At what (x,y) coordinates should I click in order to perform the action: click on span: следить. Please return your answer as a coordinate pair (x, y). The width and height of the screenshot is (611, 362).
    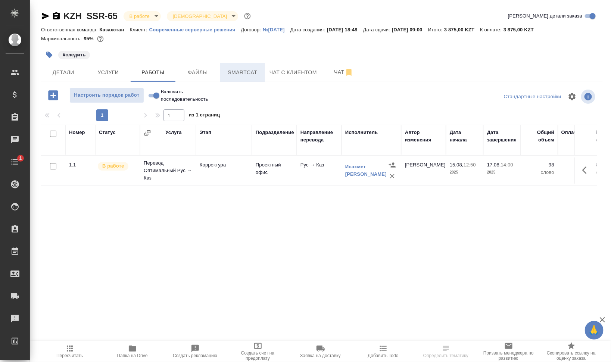
    Looking at the image, I should click on (74, 54).